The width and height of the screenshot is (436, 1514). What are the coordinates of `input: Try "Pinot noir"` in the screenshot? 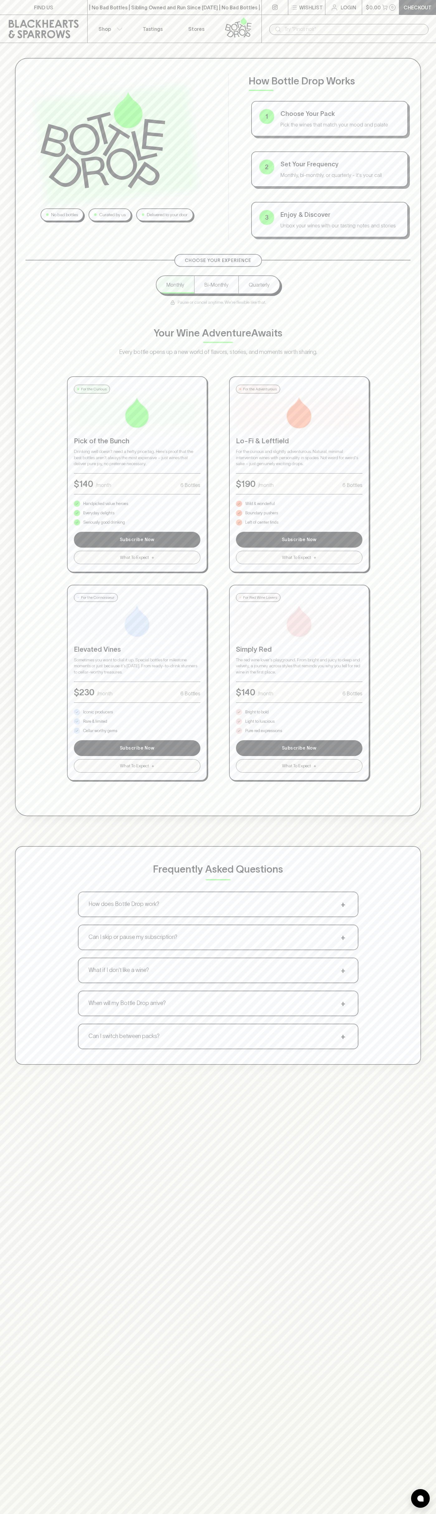 It's located at (354, 29).